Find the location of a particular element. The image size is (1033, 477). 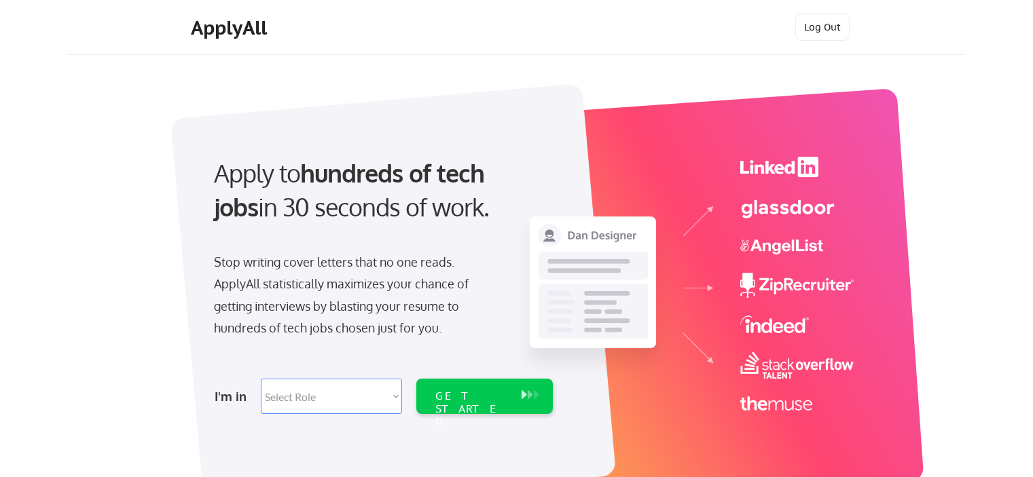

div: GET STARTED is located at coordinates (471, 409).